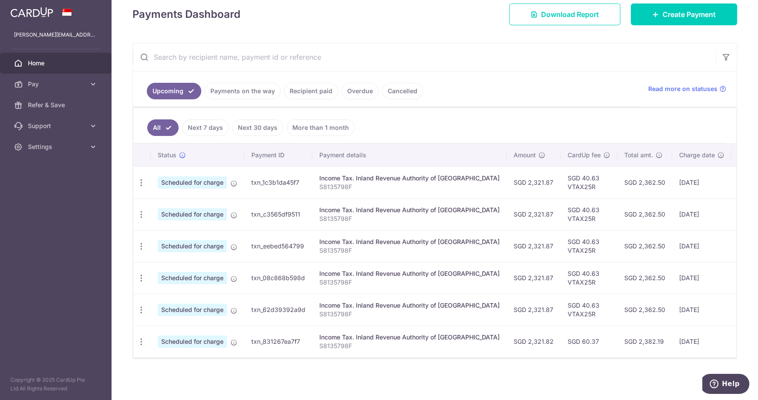  What do you see at coordinates (402, 91) in the screenshot?
I see `a: Cancelled` at bounding box center [402, 91].